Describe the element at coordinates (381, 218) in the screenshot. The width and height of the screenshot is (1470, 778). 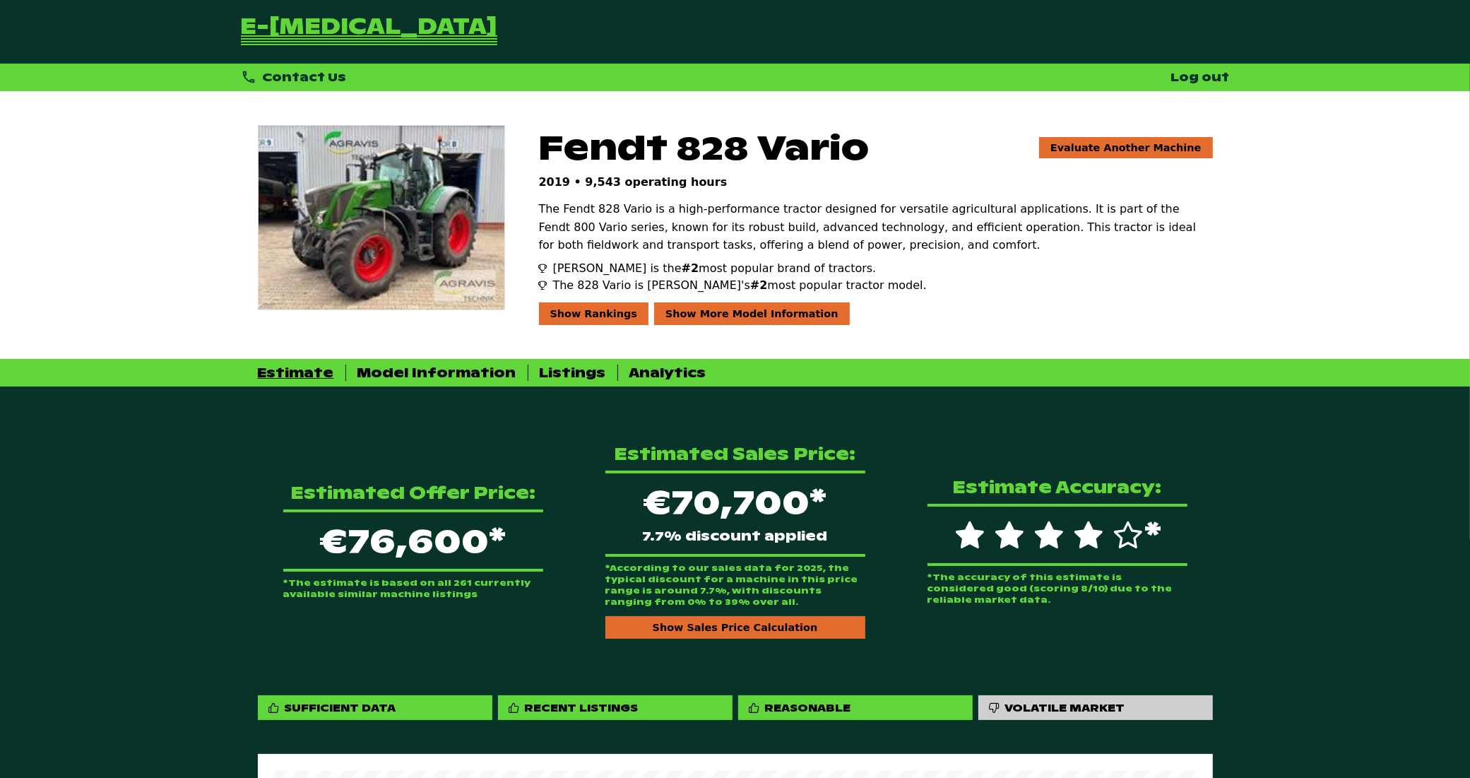
I see `img: Fendt 828 Vario` at that location.